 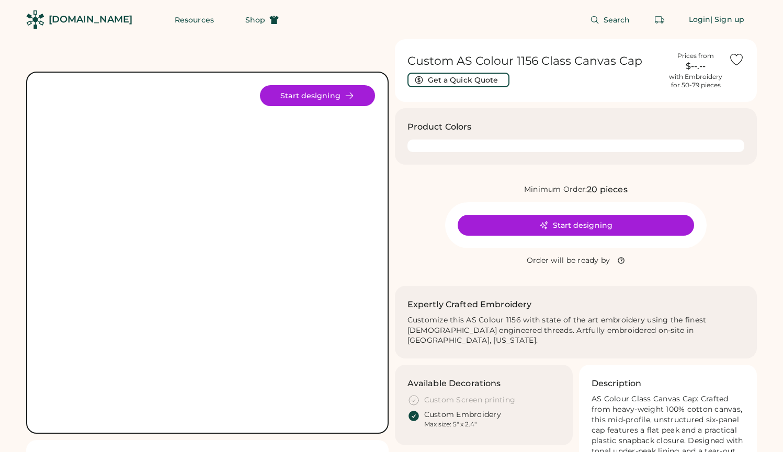 I want to click on div: Customize this AS Colour 1156 with state of the art embroidery using the finest [DEMOGRAPHIC_DATA..., so click(x=576, y=331).